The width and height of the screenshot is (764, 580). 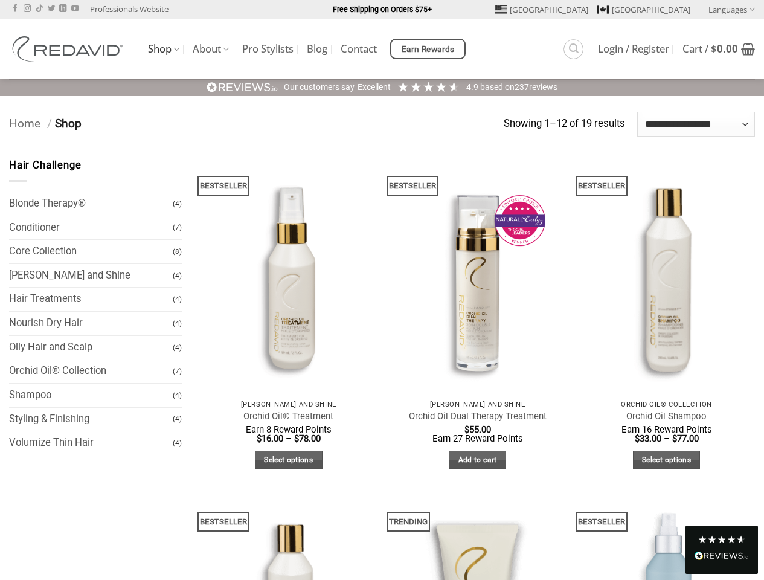 What do you see at coordinates (721, 539) in the screenshot?
I see `div: 4.8 Stars` at bounding box center [721, 539].